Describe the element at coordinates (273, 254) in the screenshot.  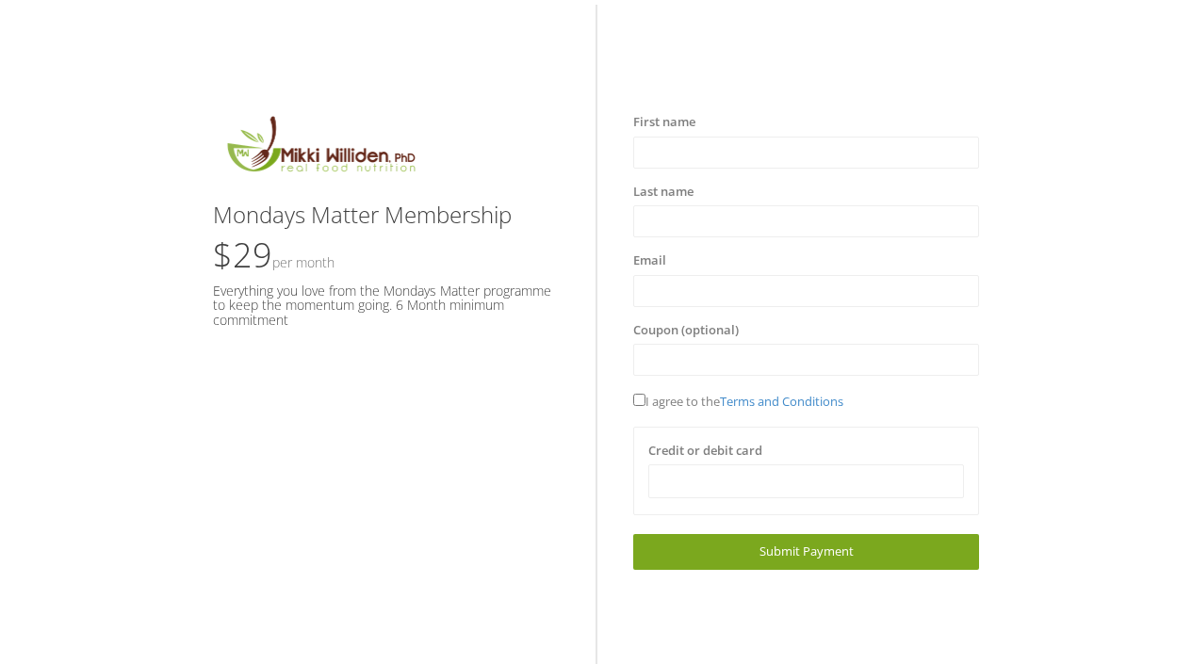
I see `span: $29` at that location.